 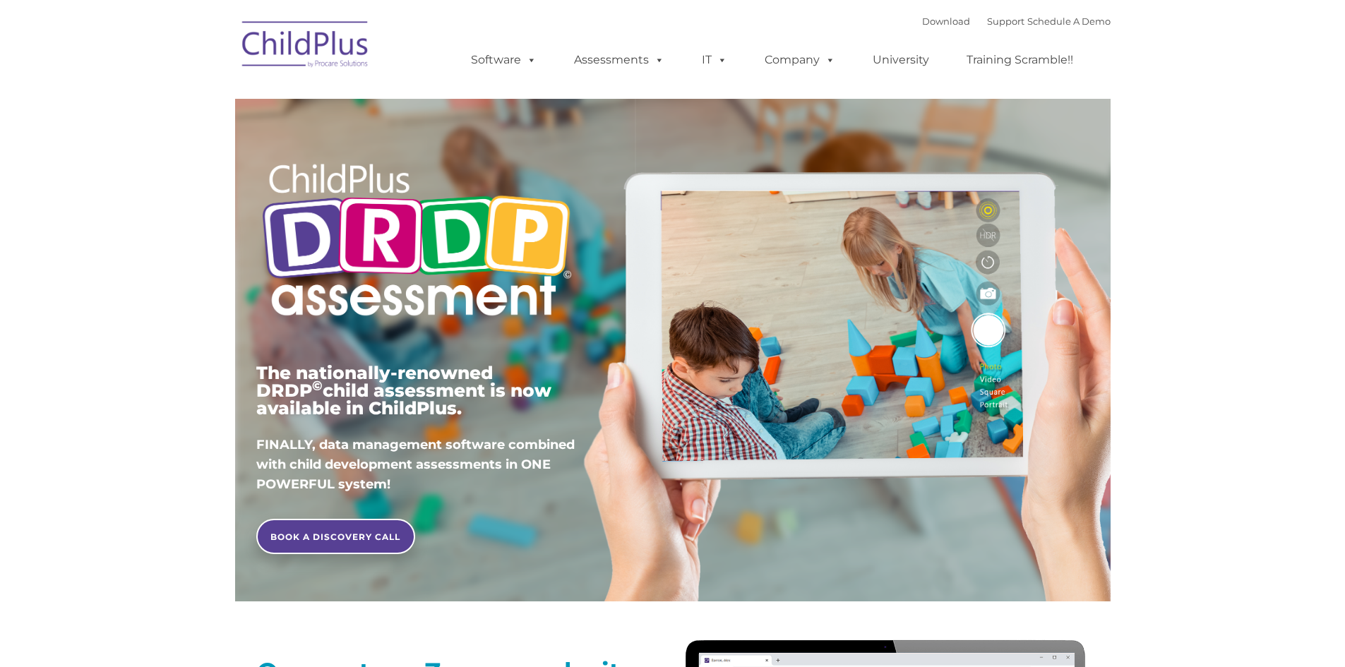 What do you see at coordinates (1069, 21) in the screenshot?
I see `a: Schedule A Demo` at bounding box center [1069, 21].